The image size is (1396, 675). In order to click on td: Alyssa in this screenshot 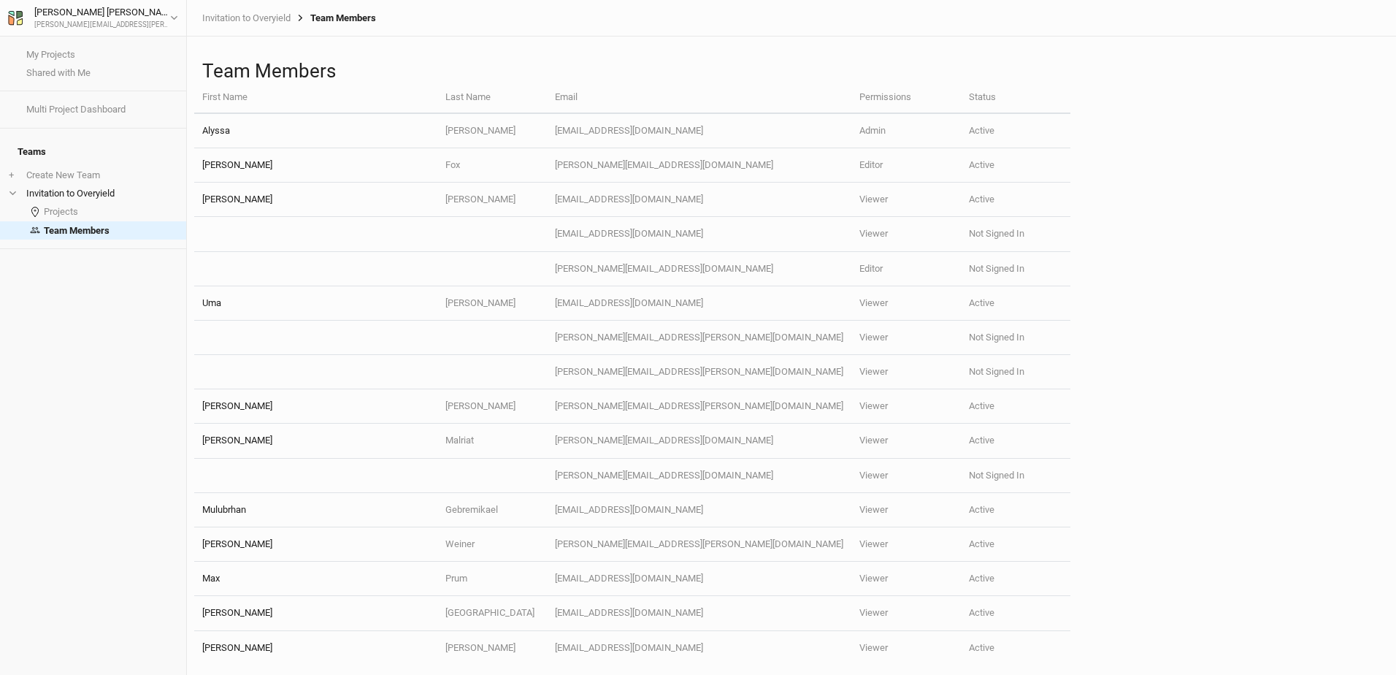, I will do `click(315, 131)`.